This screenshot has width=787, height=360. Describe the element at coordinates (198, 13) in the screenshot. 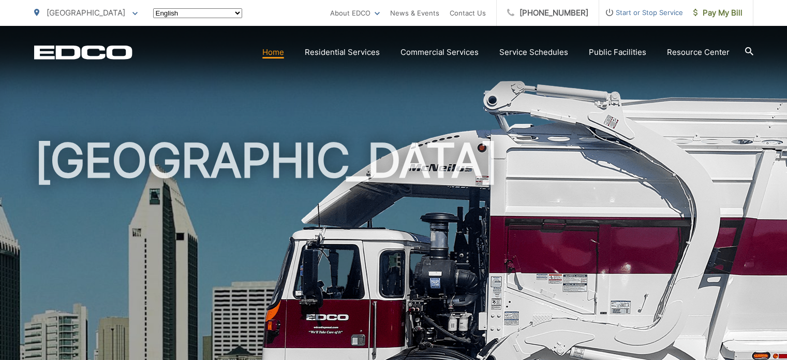

I see `select: Select a language` at that location.